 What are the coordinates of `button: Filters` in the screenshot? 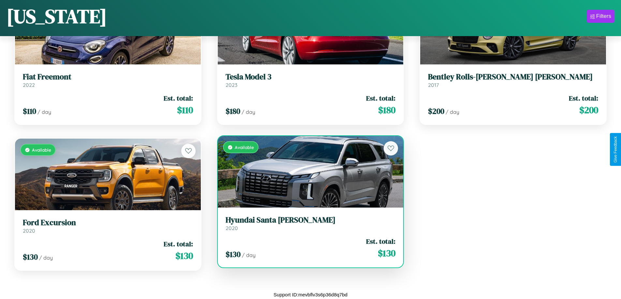 It's located at (600, 16).